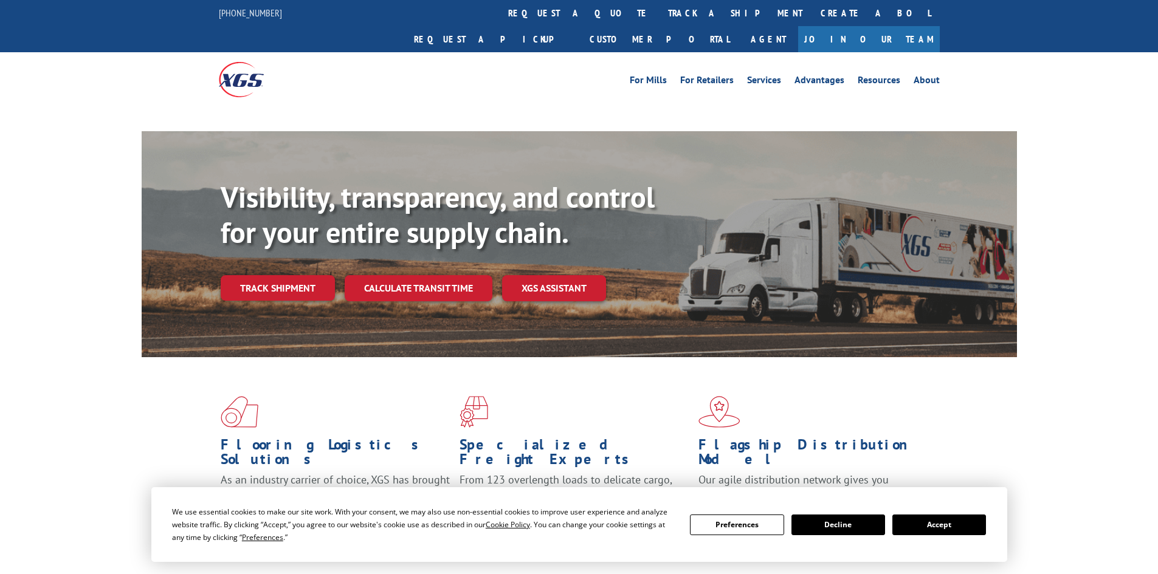  I want to click on span: As an industry carrier of choice, XGS has brought innovation and dedication to flooring logistics..., so click(335, 494).